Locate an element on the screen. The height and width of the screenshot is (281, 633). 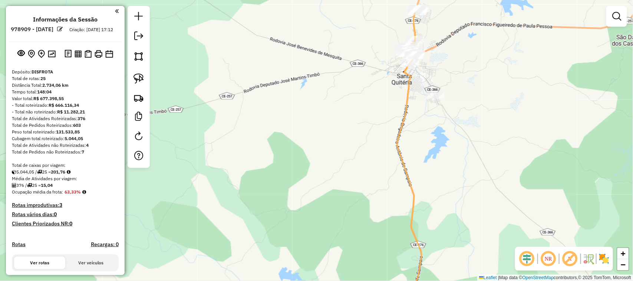
div: Valor total: is located at coordinates (65, 99).